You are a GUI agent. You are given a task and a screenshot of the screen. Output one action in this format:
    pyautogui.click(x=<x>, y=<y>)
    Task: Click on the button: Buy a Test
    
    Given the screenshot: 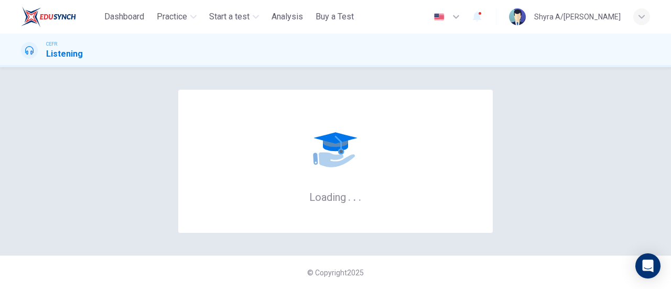 What is the action you would take?
    pyautogui.click(x=334, y=17)
    